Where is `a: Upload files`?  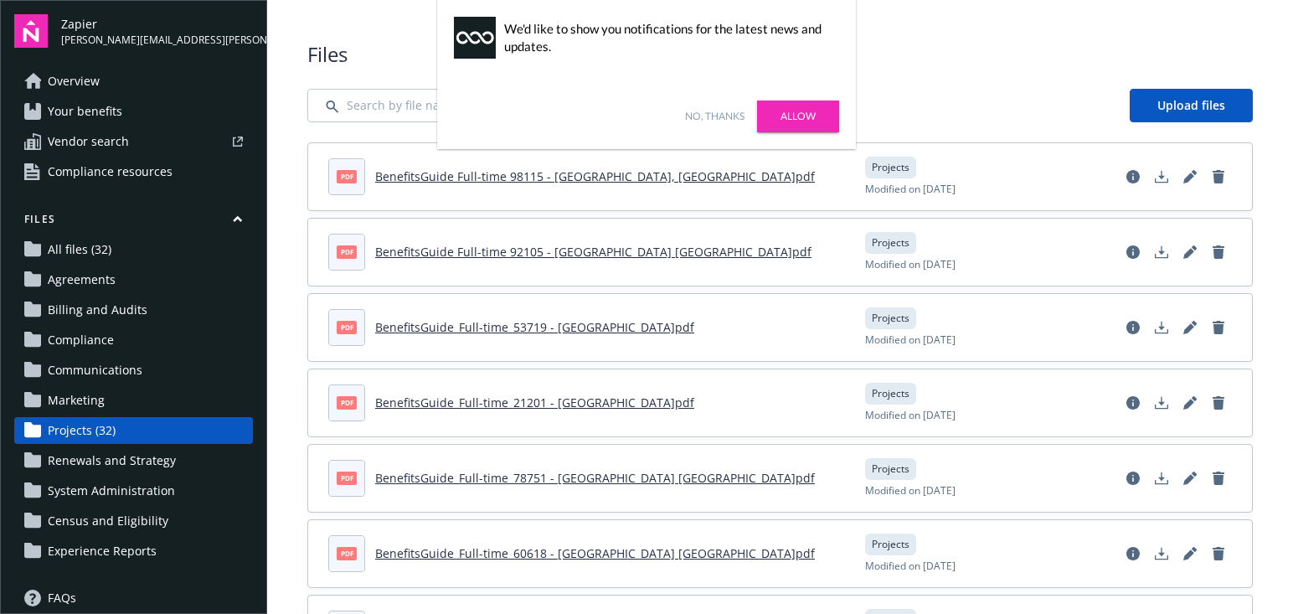
a: Upload files is located at coordinates (1191, 106).